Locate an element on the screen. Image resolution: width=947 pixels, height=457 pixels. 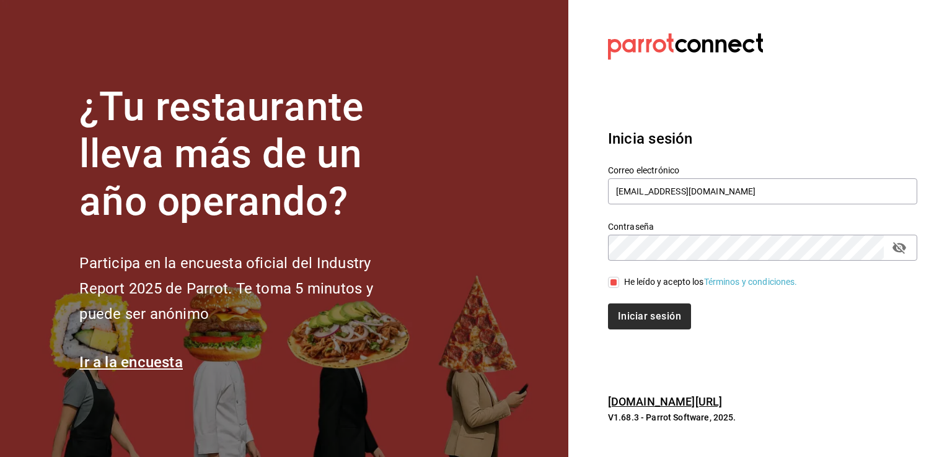
input: Ingresa tu correo electrónico is located at coordinates (762, 192).